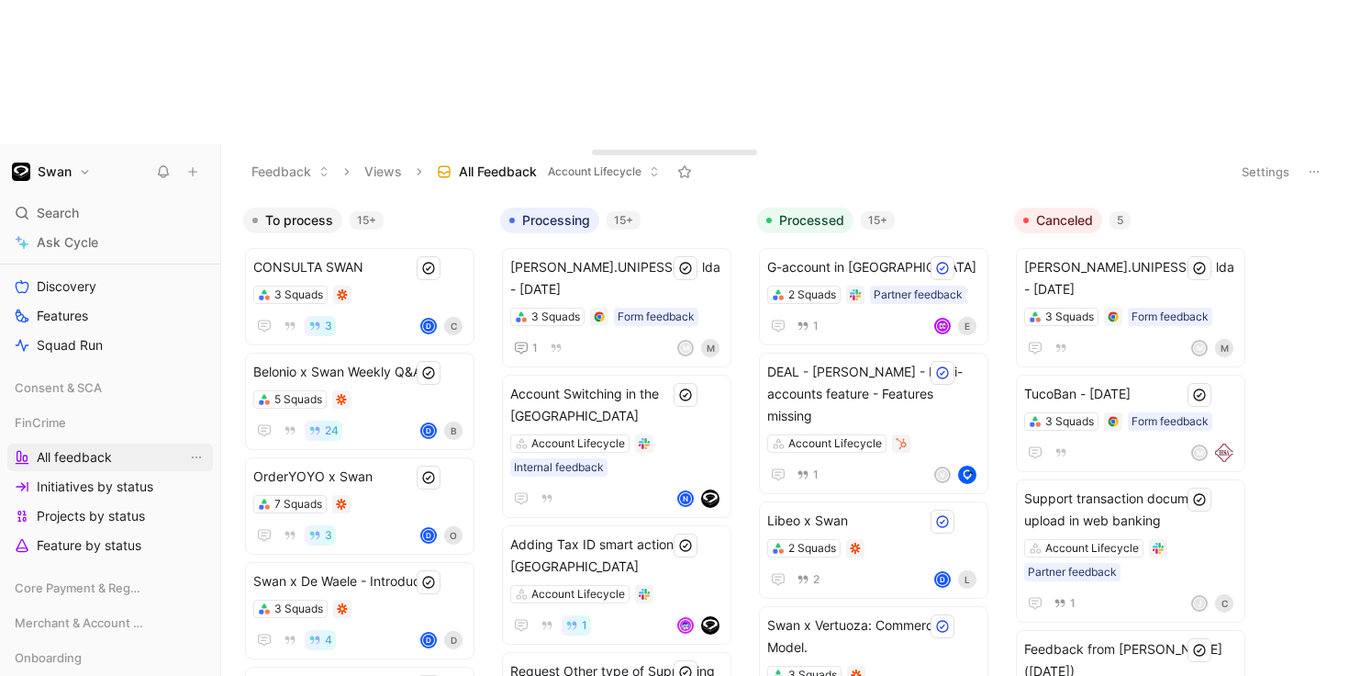 The height and width of the screenshot is (676, 1349). Describe the element at coordinates (66, 286) in the screenshot. I see `span: Discovery` at that location.